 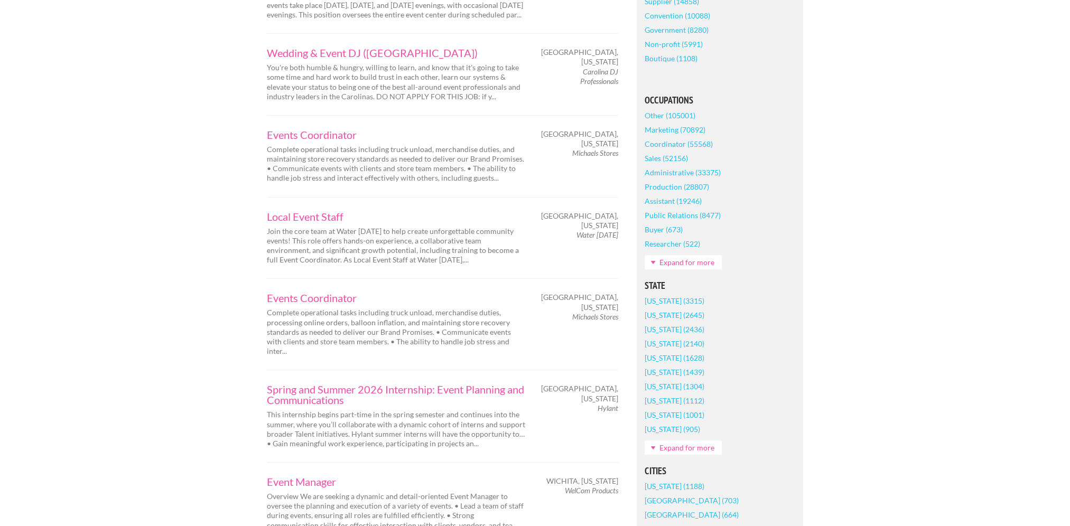 I want to click on h5: Cities, so click(x=720, y=471).